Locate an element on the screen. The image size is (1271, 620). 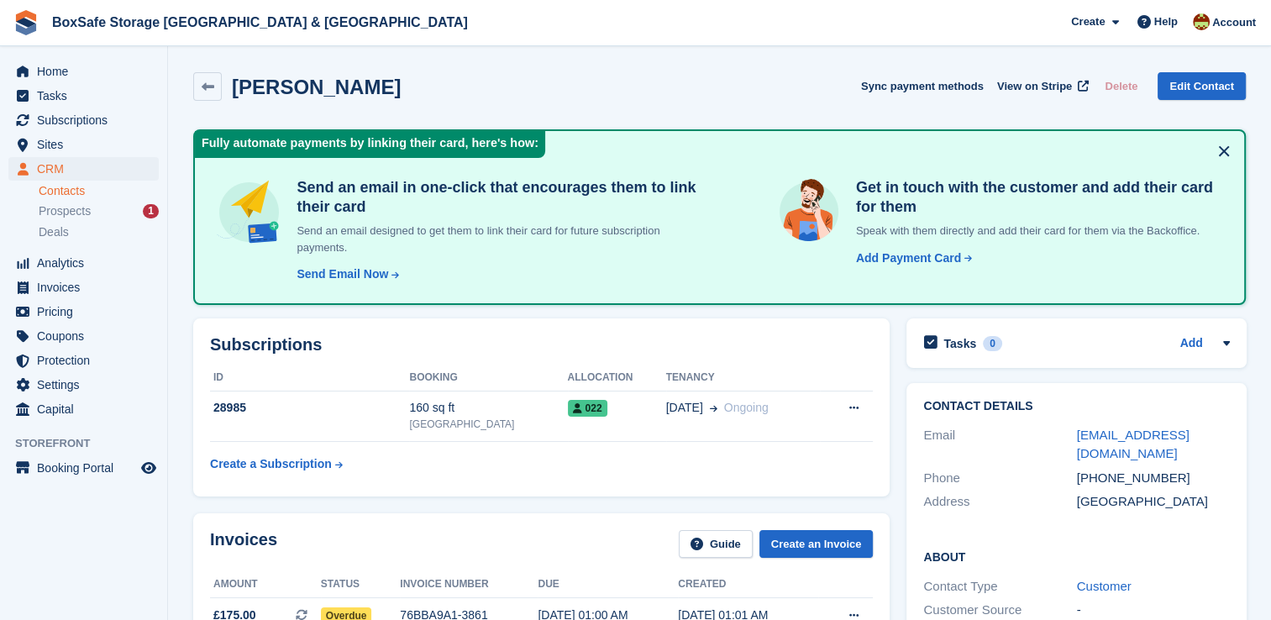
div: Phone is located at coordinates (1000, 478).